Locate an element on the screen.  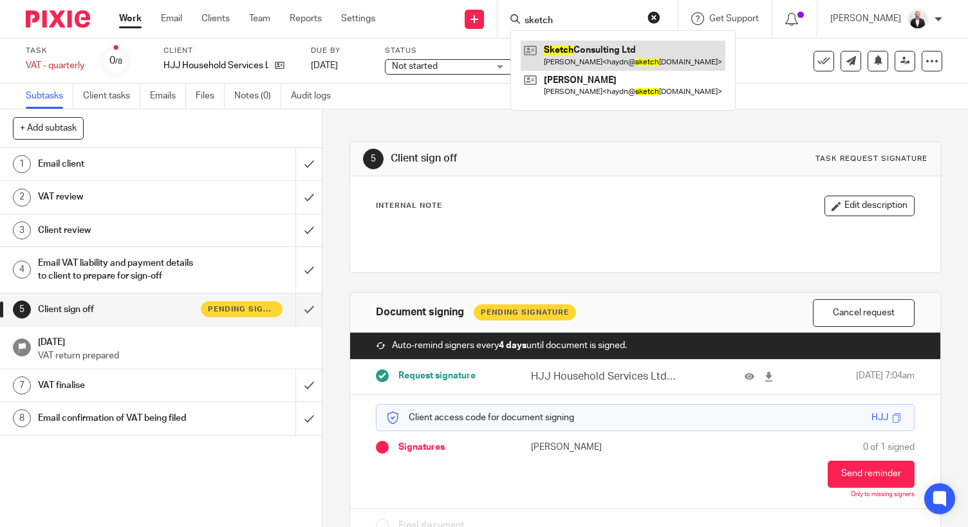
p: Only to missing signers is located at coordinates (883, 495).